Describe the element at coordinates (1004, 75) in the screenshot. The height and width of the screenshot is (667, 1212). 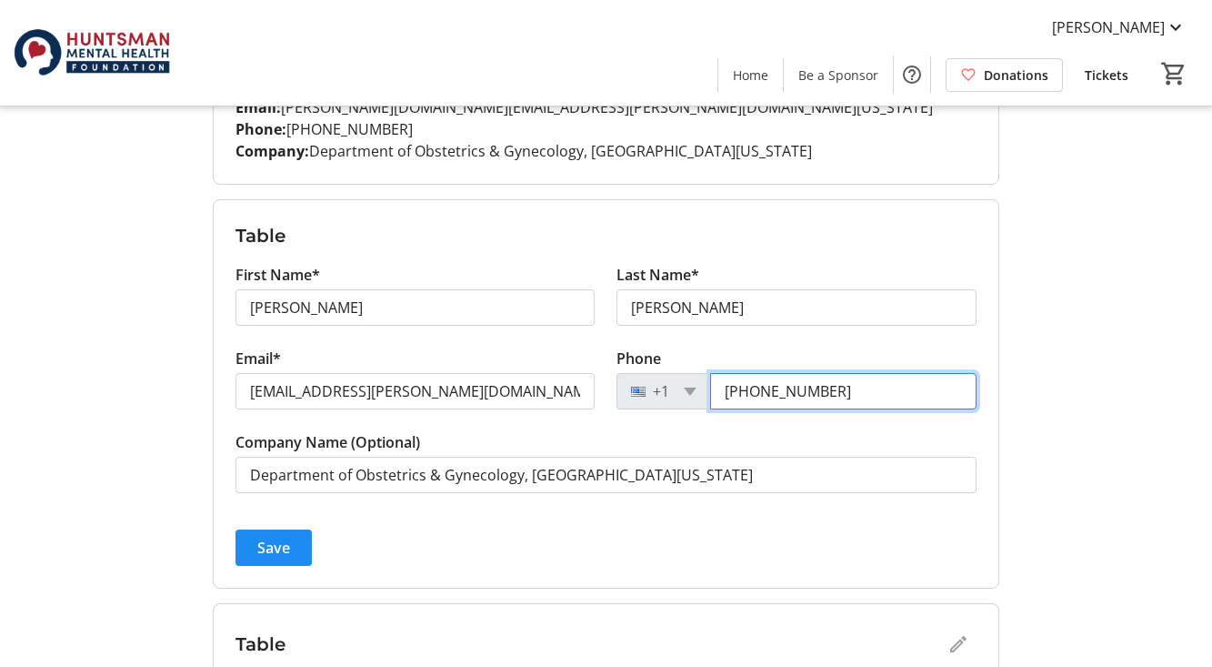
I see `a: Donations` at that location.